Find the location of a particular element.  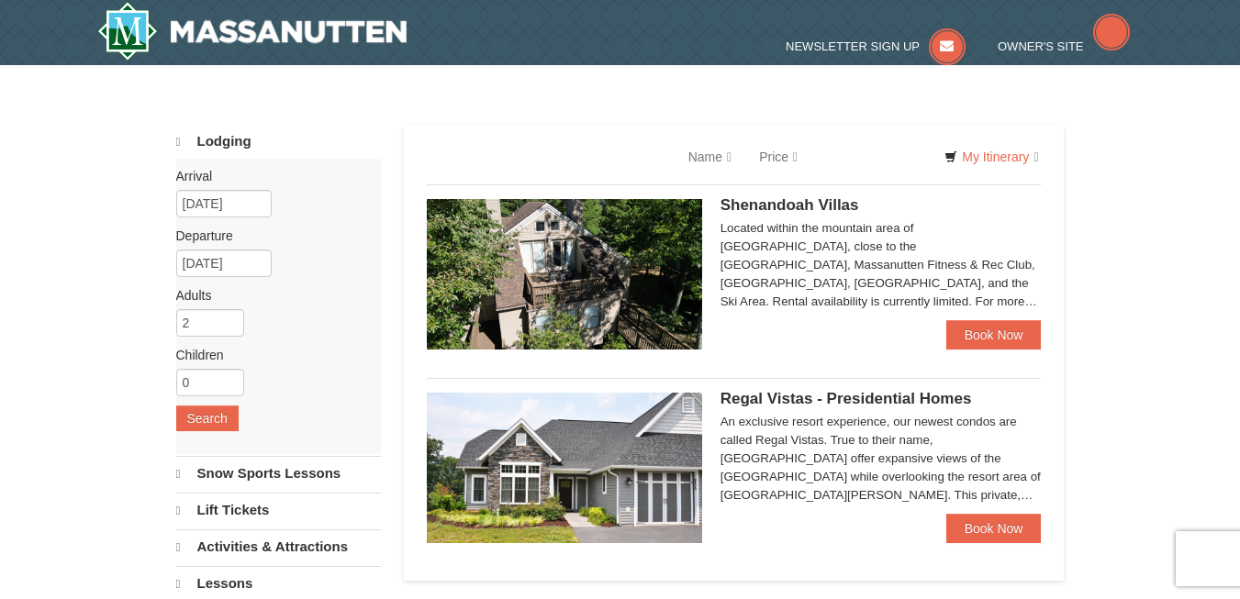

img: Massanutten Resort Logo is located at coordinates (252, 31).